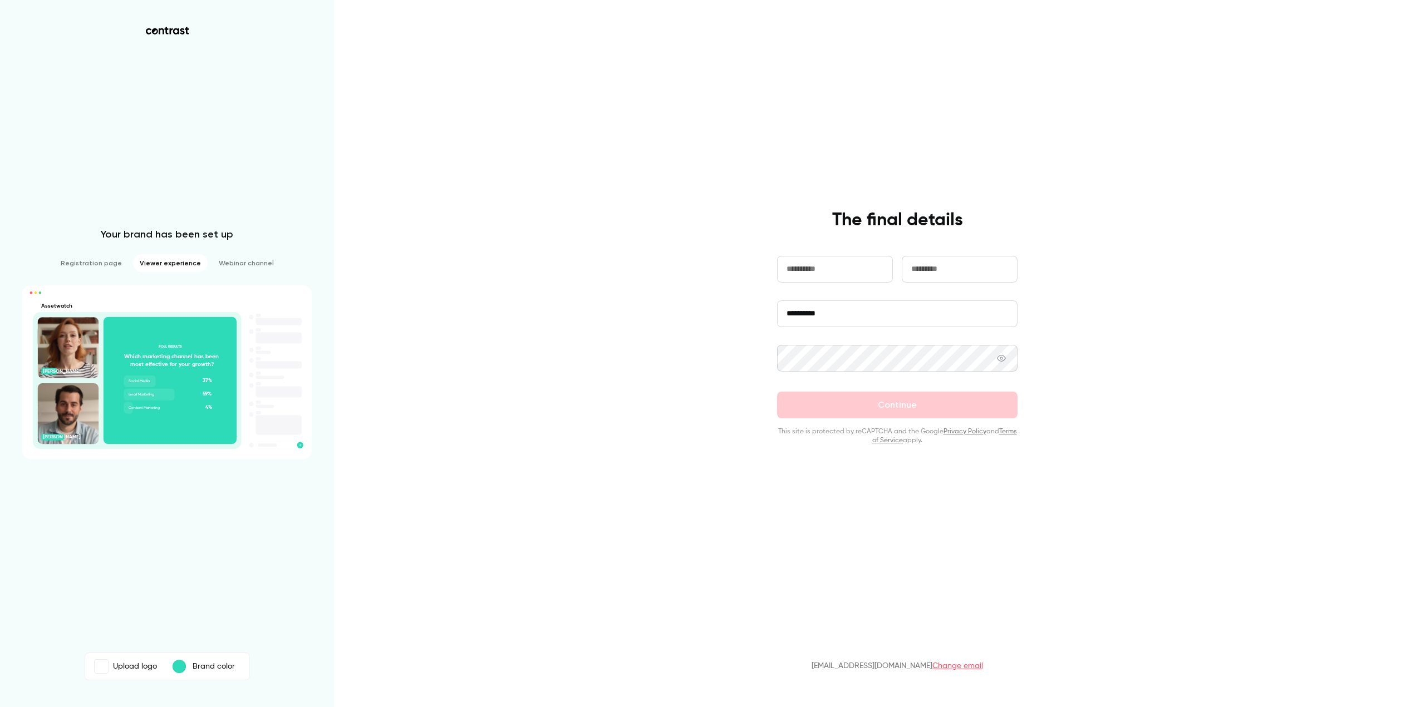 The height and width of the screenshot is (707, 1425). I want to click on a: Change email, so click(957, 666).